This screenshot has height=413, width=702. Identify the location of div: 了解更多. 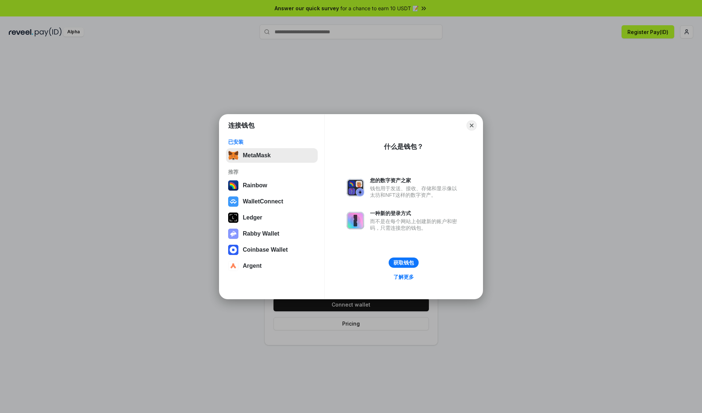
(404, 277).